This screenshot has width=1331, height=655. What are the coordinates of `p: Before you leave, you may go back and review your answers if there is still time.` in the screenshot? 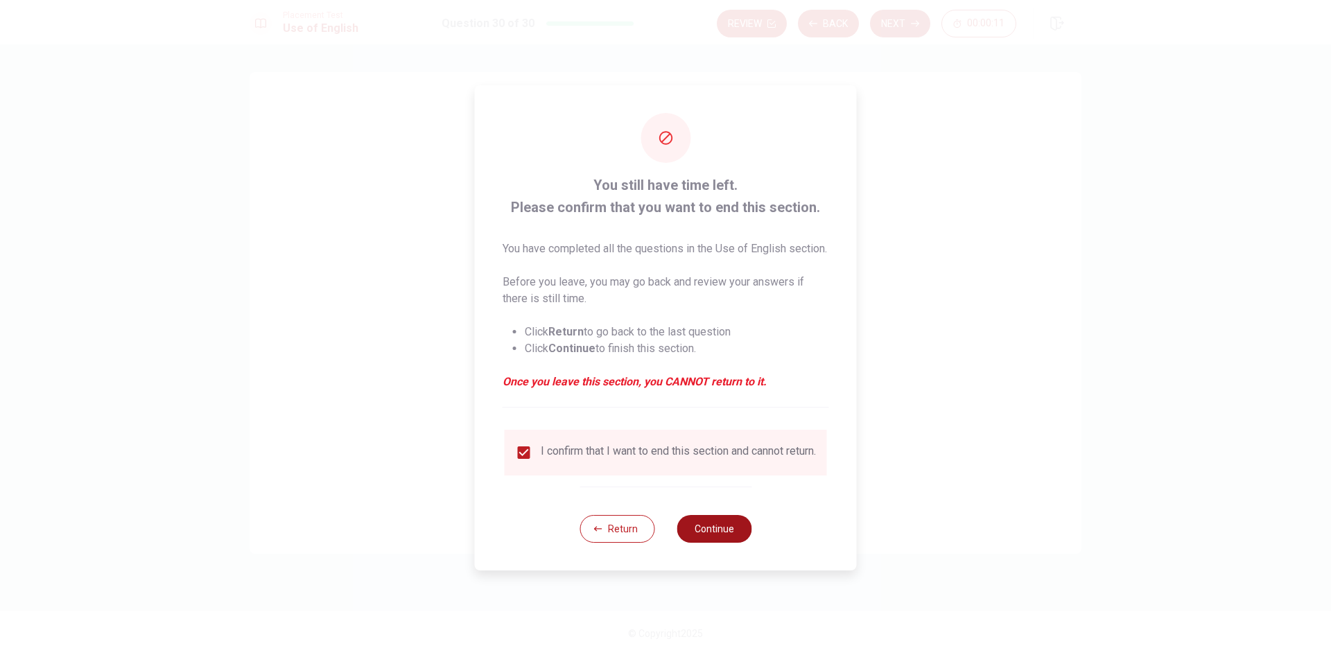 It's located at (666, 291).